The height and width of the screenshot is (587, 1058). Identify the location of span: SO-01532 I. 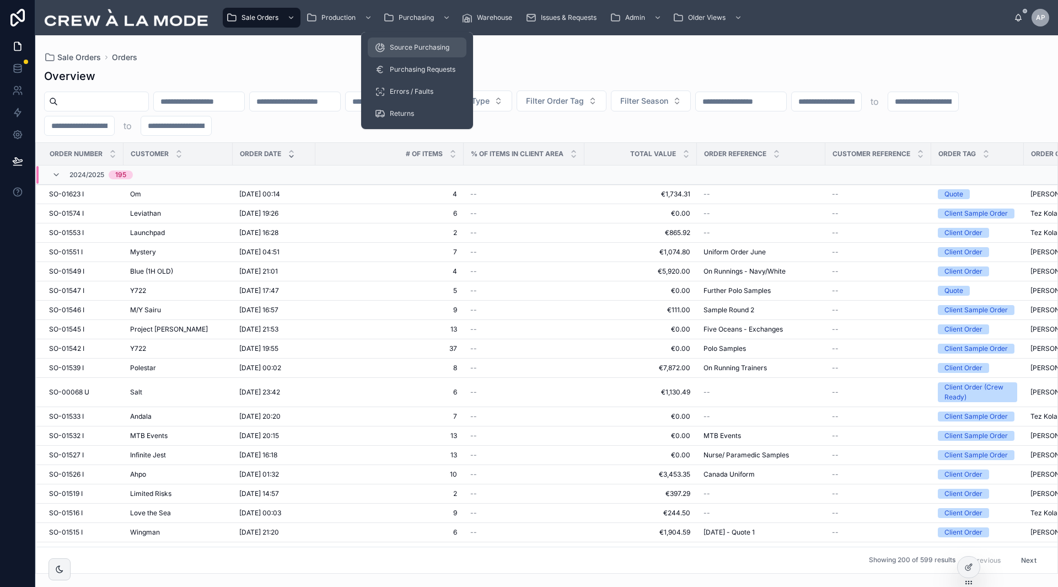
(66, 436).